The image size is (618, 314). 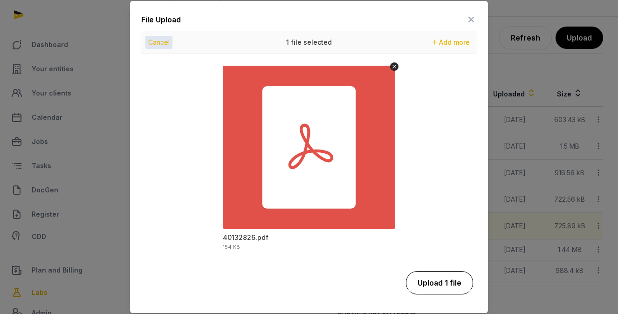 I want to click on div: 1 file selected, so click(x=309, y=42).